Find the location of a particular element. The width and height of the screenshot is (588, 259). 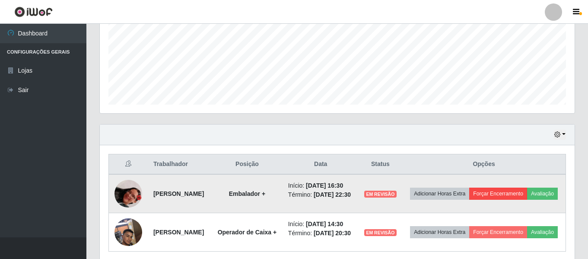

img: 1741723564910.jpeg is located at coordinates (128, 194).